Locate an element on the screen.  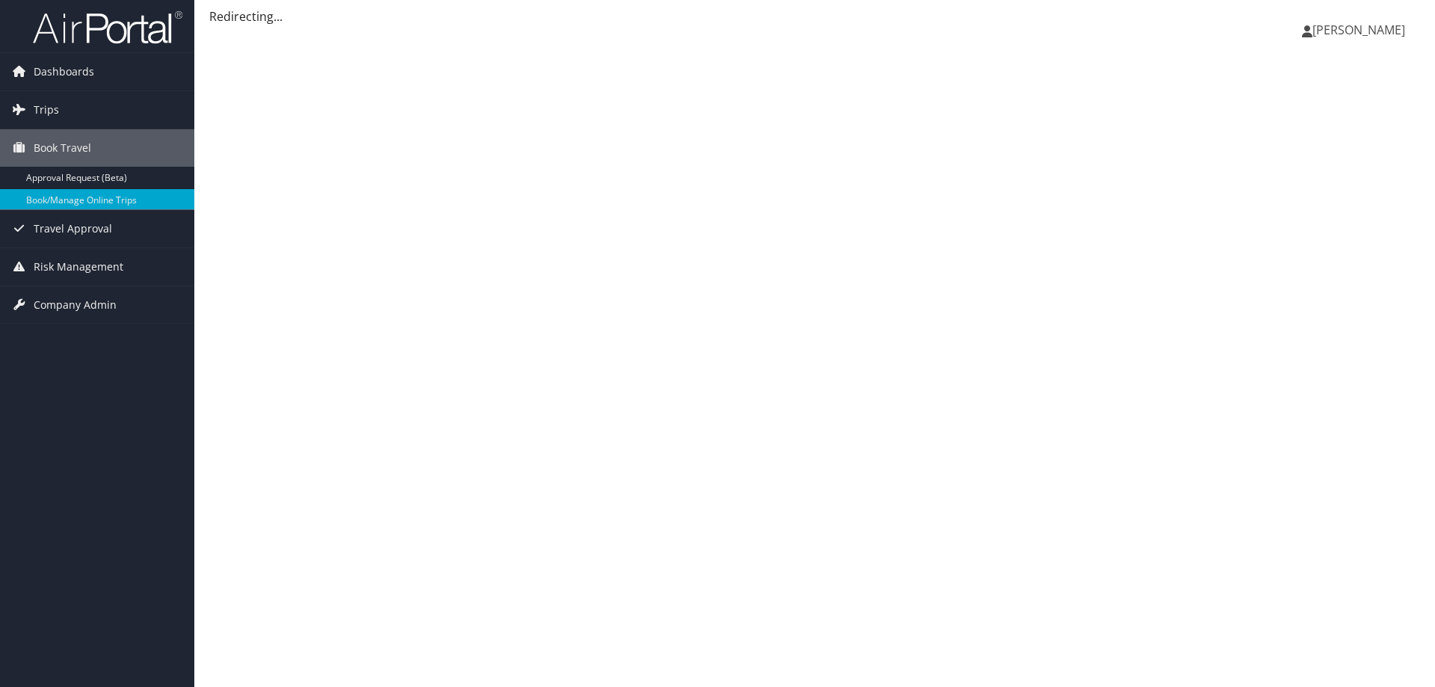
span: Company Admin is located at coordinates (75, 305).